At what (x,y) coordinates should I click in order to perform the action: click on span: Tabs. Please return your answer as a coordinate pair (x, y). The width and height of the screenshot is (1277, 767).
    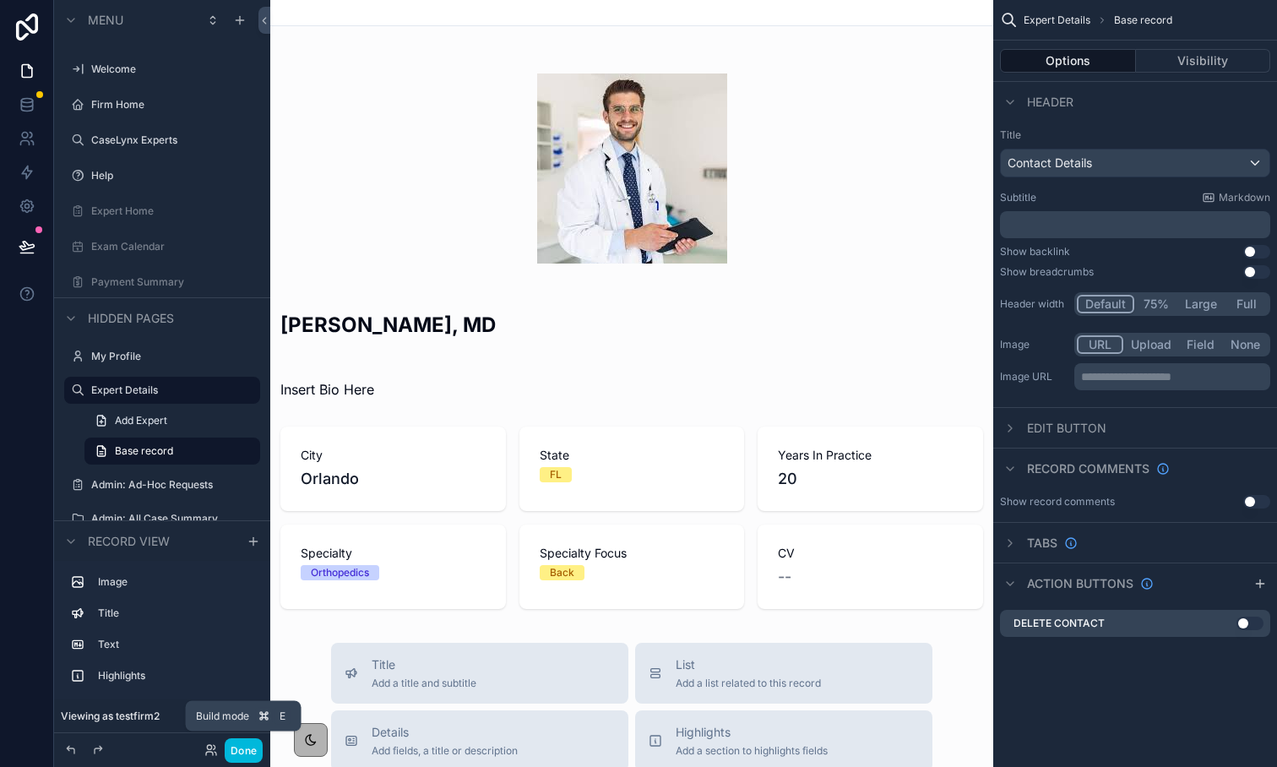
    Looking at the image, I should click on (1043, 543).